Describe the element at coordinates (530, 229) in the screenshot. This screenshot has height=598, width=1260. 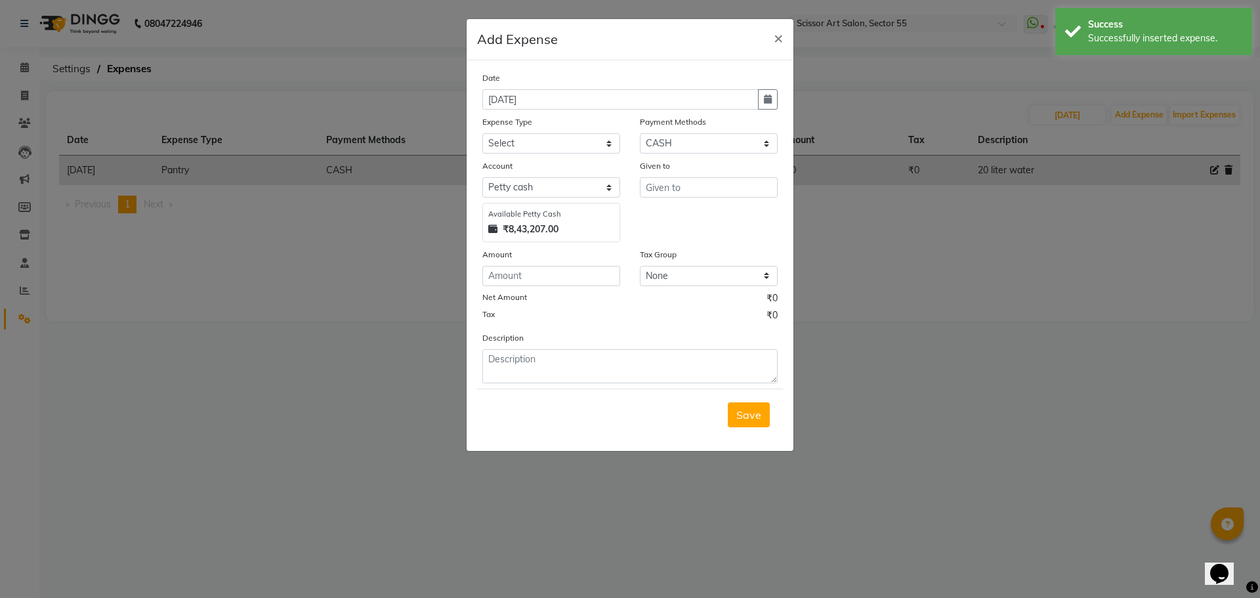
I see `strong: ₹8,43,207.00` at that location.